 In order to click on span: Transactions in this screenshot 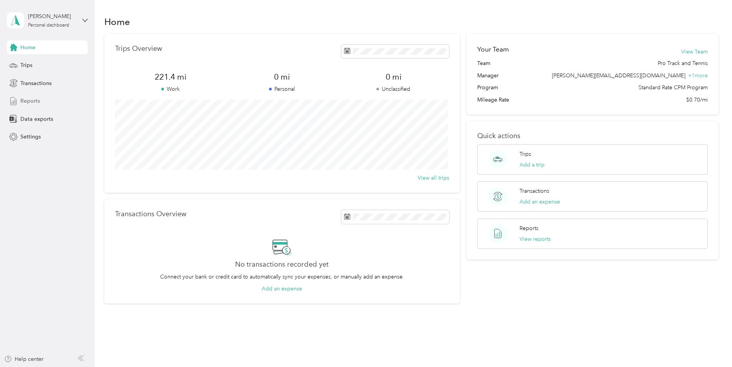, I will do `click(36, 83)`.